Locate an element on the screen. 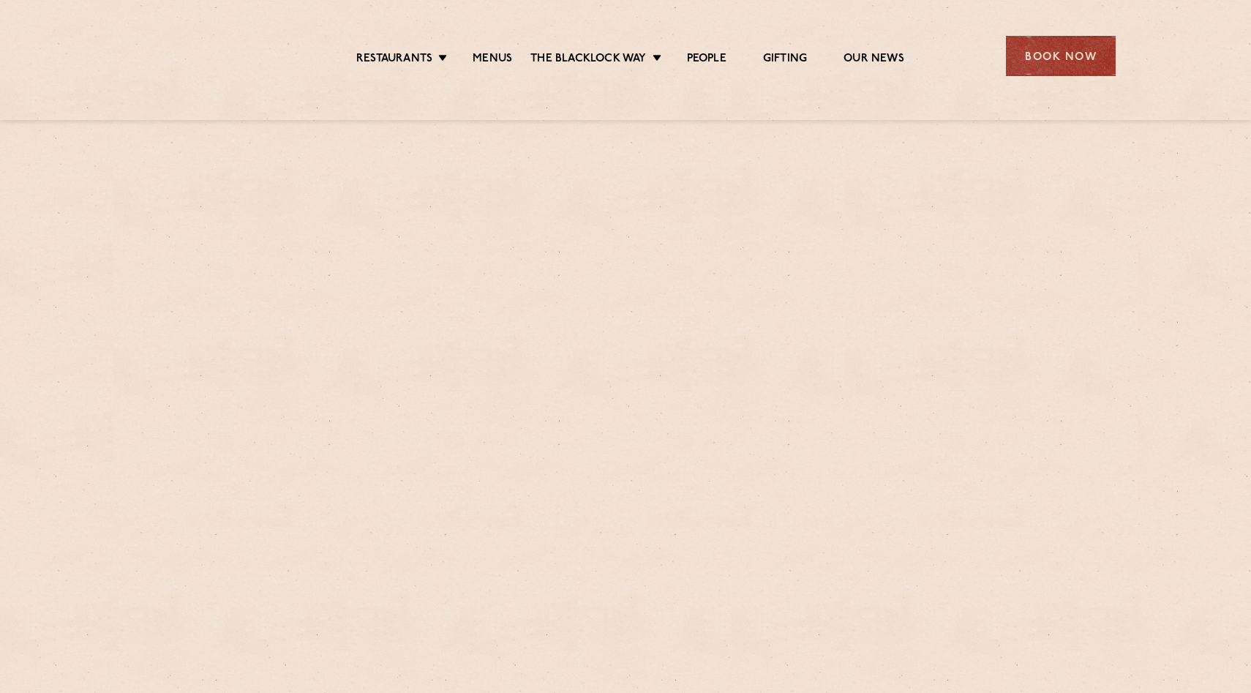 The height and width of the screenshot is (693, 1251). div: Book Now is located at coordinates (1061, 56).